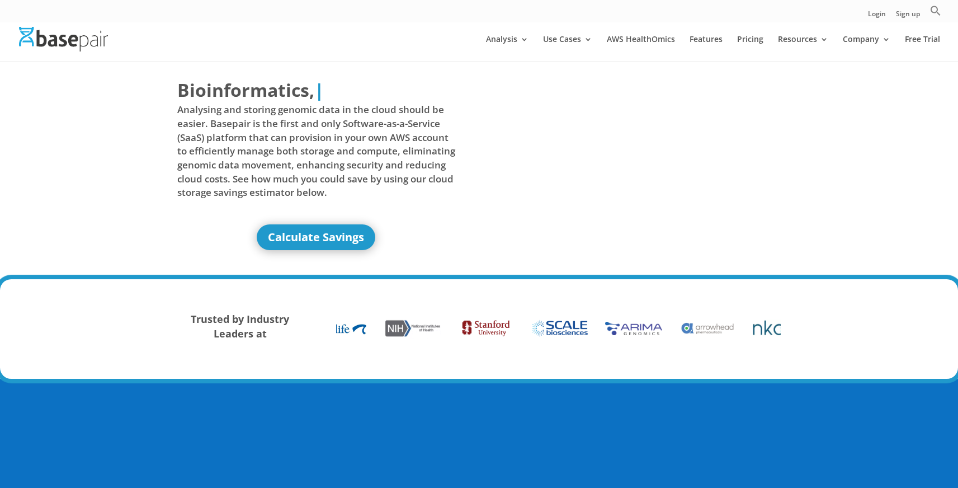 The height and width of the screenshot is (488, 958). I want to click on a: Calculate Savings, so click(316, 237).